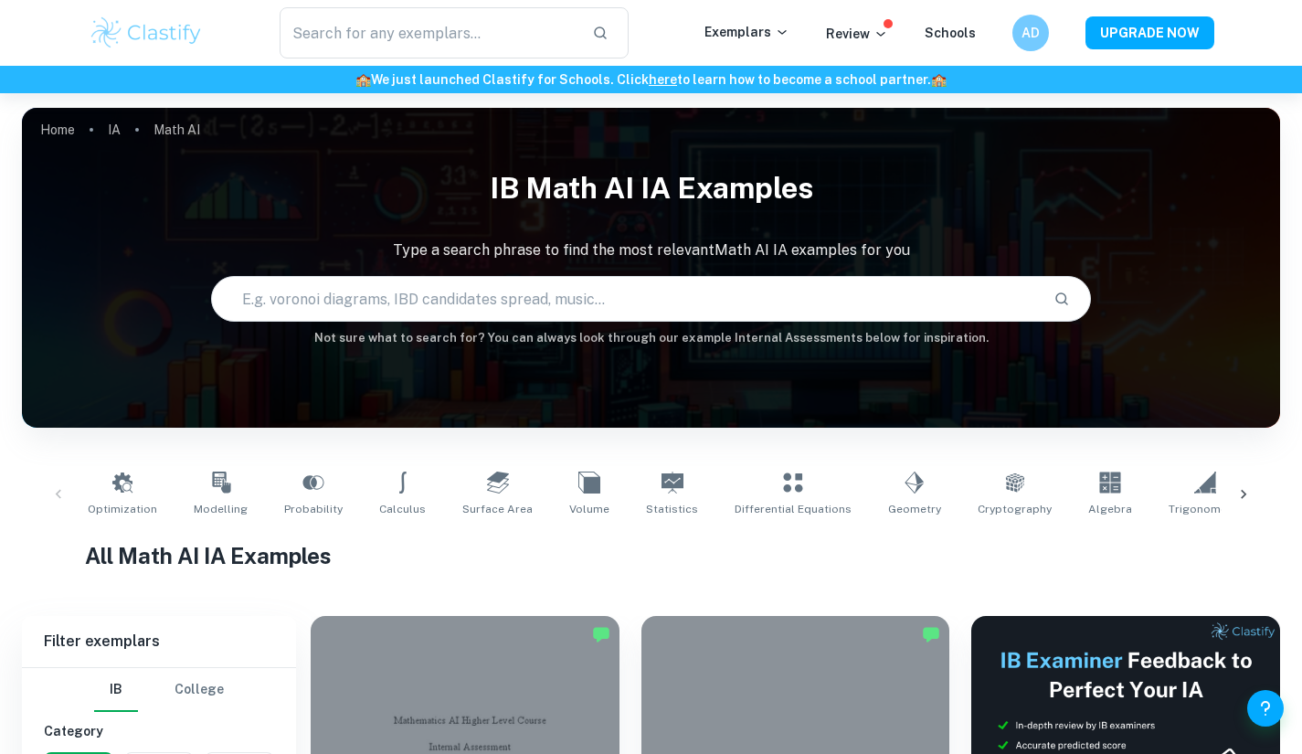 The width and height of the screenshot is (1302, 754). I want to click on h6: We just launched Clastify for Schools. Click to learn how to become a school partner., so click(650, 79).